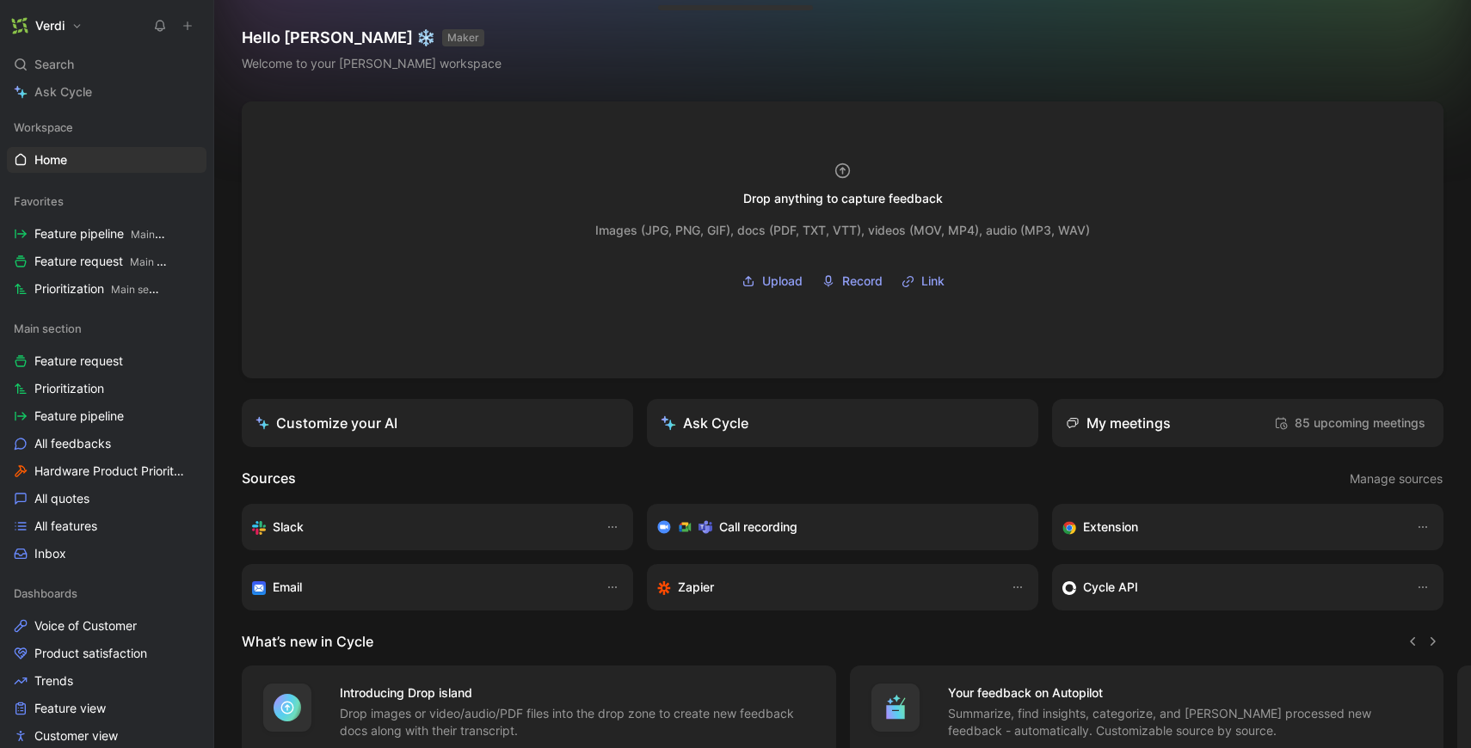 This screenshot has width=1471, height=748. I want to click on span: Workspace, so click(43, 127).